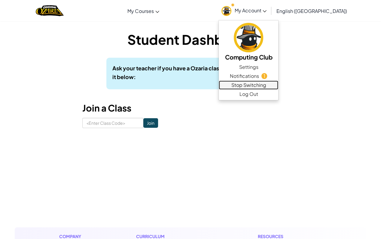 The height and width of the screenshot is (239, 381). I want to click on h1: Student Dashboard, so click(191, 39).